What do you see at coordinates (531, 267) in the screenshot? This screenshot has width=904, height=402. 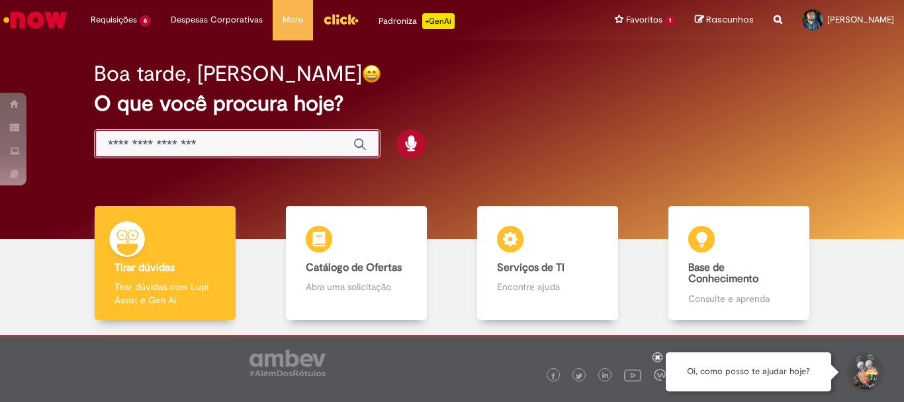 I see `b: Serviços de TI` at bounding box center [531, 267].